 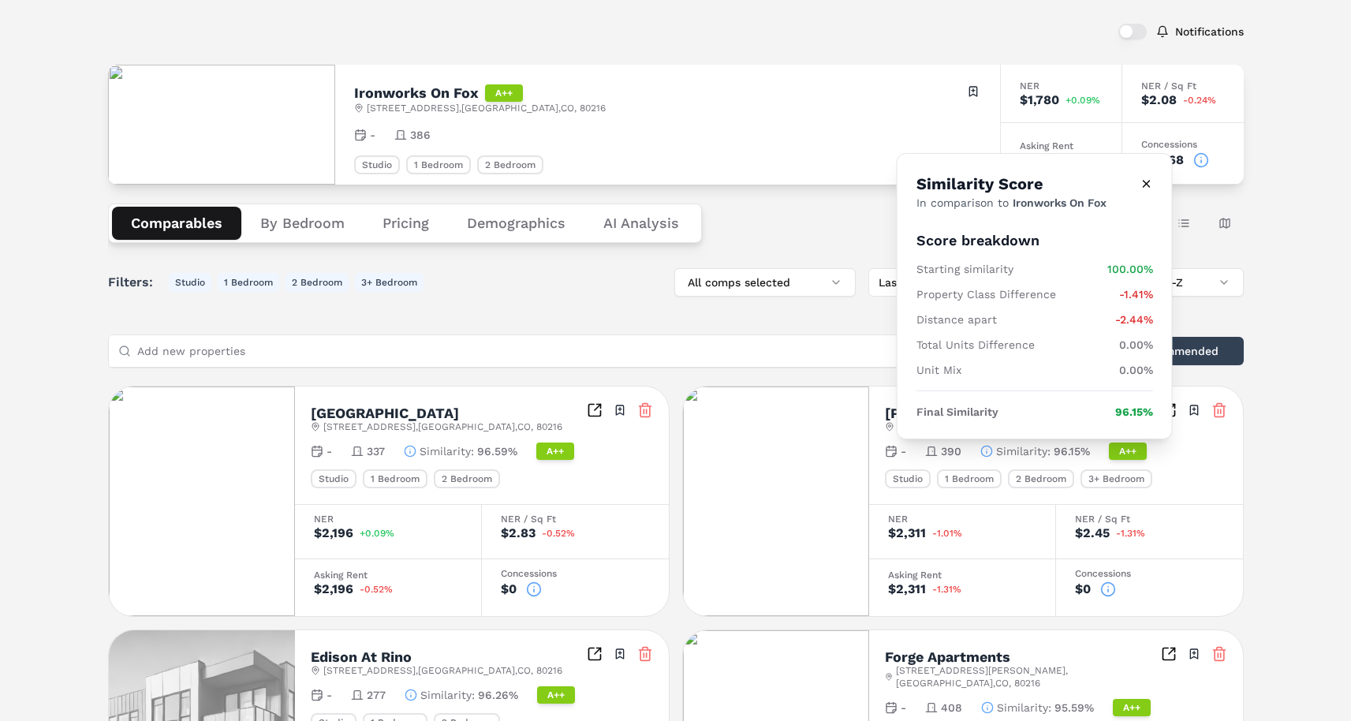 I want to click on span: Unit Mix, so click(x=939, y=370).